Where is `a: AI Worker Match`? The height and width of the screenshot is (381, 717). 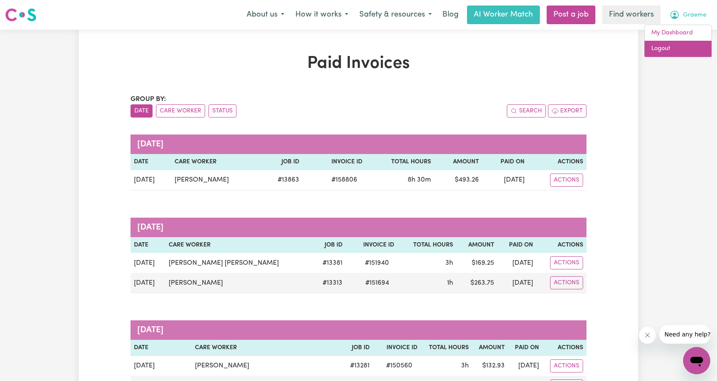
a: AI Worker Match is located at coordinates (504, 15).